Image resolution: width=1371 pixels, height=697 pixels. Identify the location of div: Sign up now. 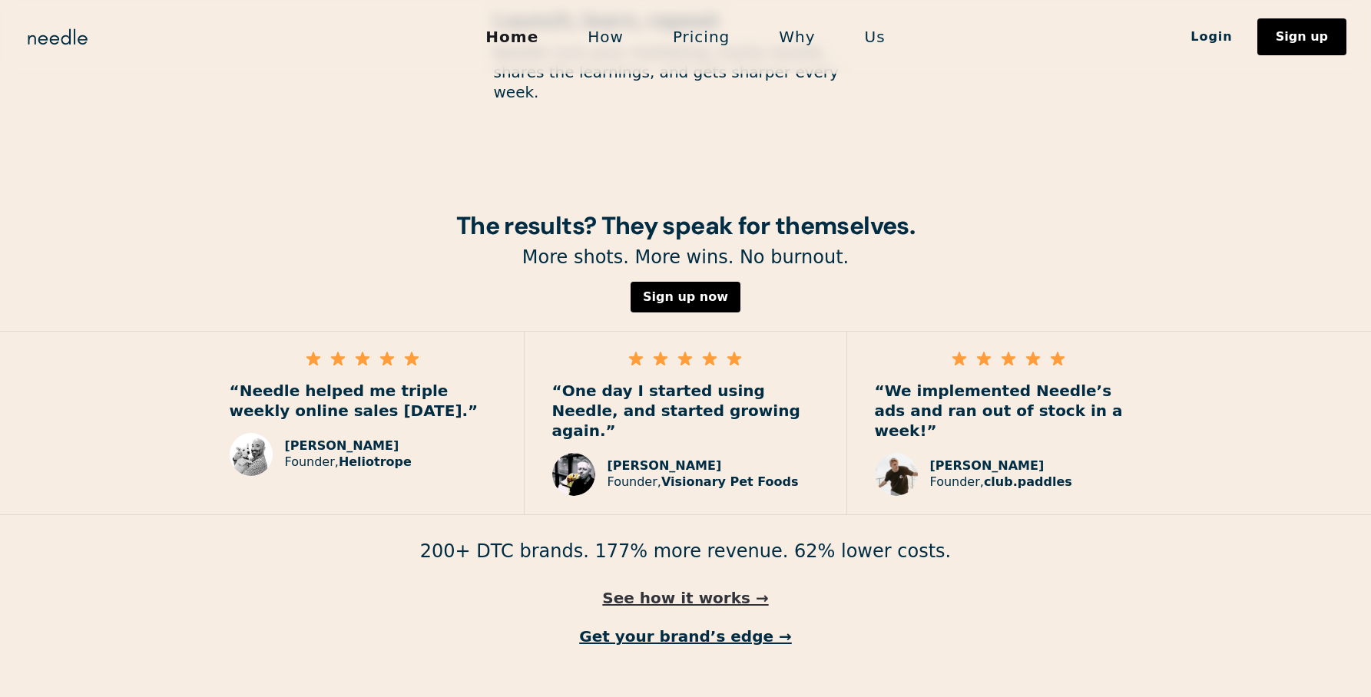
(685, 297).